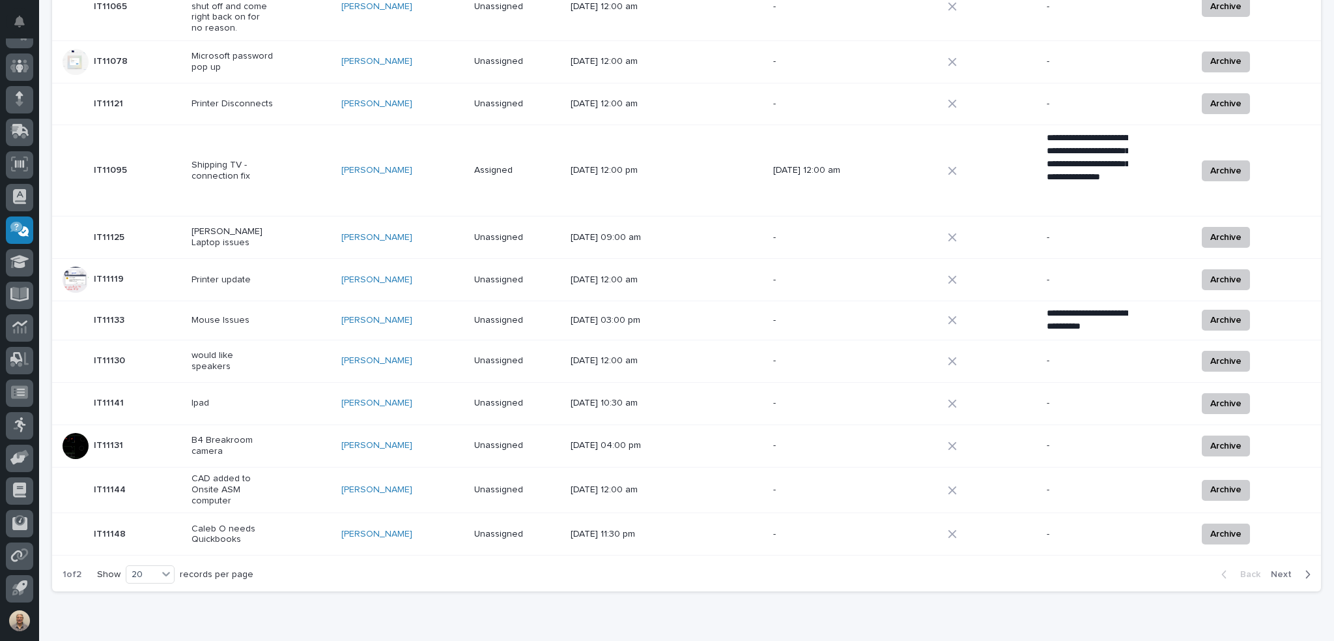 The width and height of the screenshot is (1334, 641). I want to click on p: would like speakers, so click(232, 361).